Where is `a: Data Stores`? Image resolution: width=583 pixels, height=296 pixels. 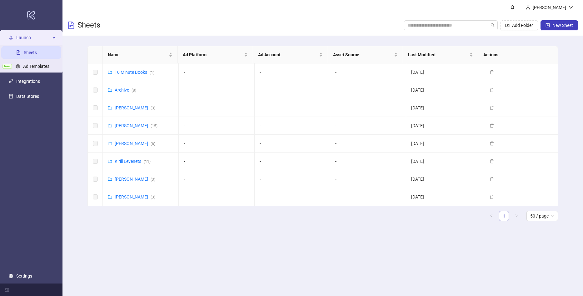 a: Data Stores is located at coordinates (27, 96).